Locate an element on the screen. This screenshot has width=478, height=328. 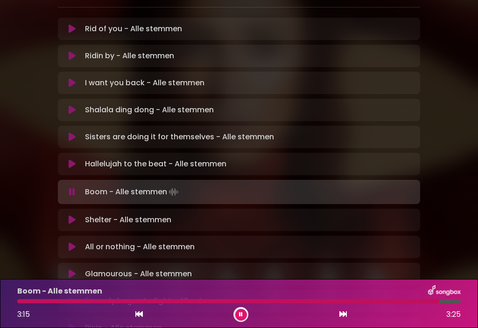
p: Rid of you - Alle stemmen is located at coordinates (133, 29).